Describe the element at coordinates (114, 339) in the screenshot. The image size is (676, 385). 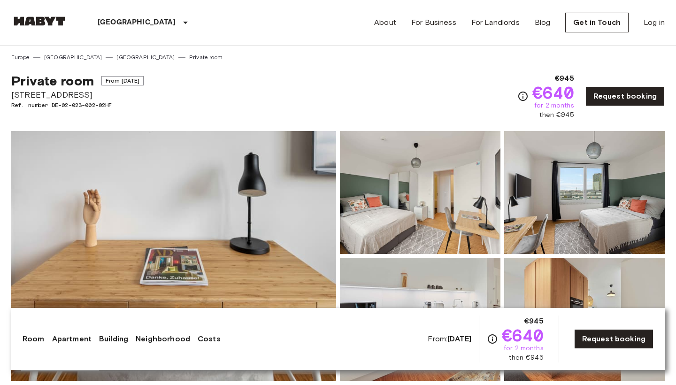
I see `a: Building` at that location.